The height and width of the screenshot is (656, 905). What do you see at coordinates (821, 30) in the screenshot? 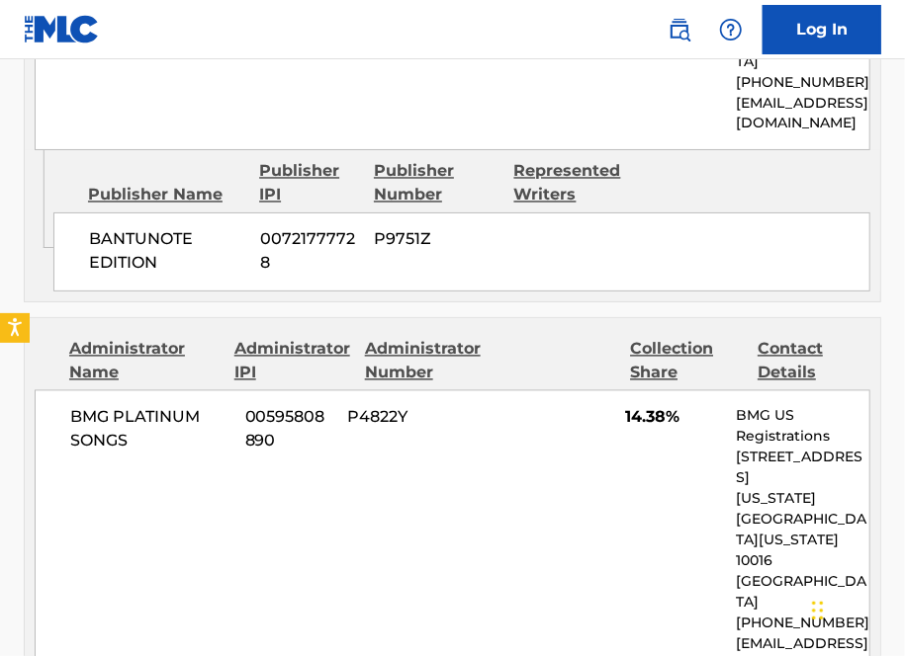
I see `a: Log In` at bounding box center [821, 30].